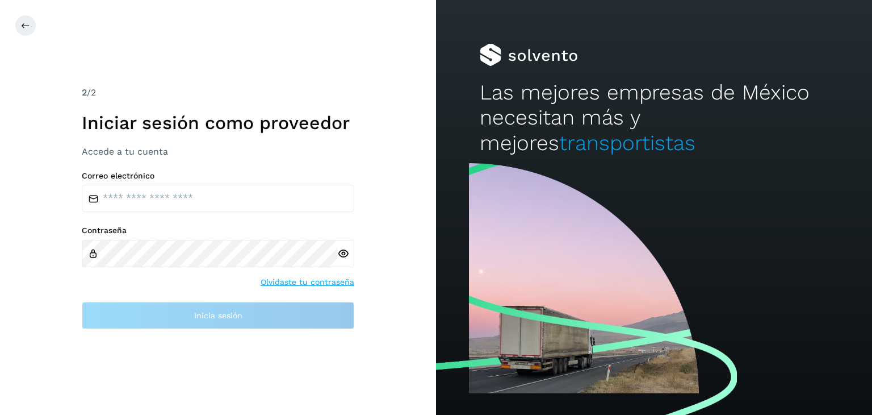 The height and width of the screenshot is (415, 872). What do you see at coordinates (218, 123) in the screenshot?
I see `h1: Iniciar sesión como proveedor` at bounding box center [218, 123].